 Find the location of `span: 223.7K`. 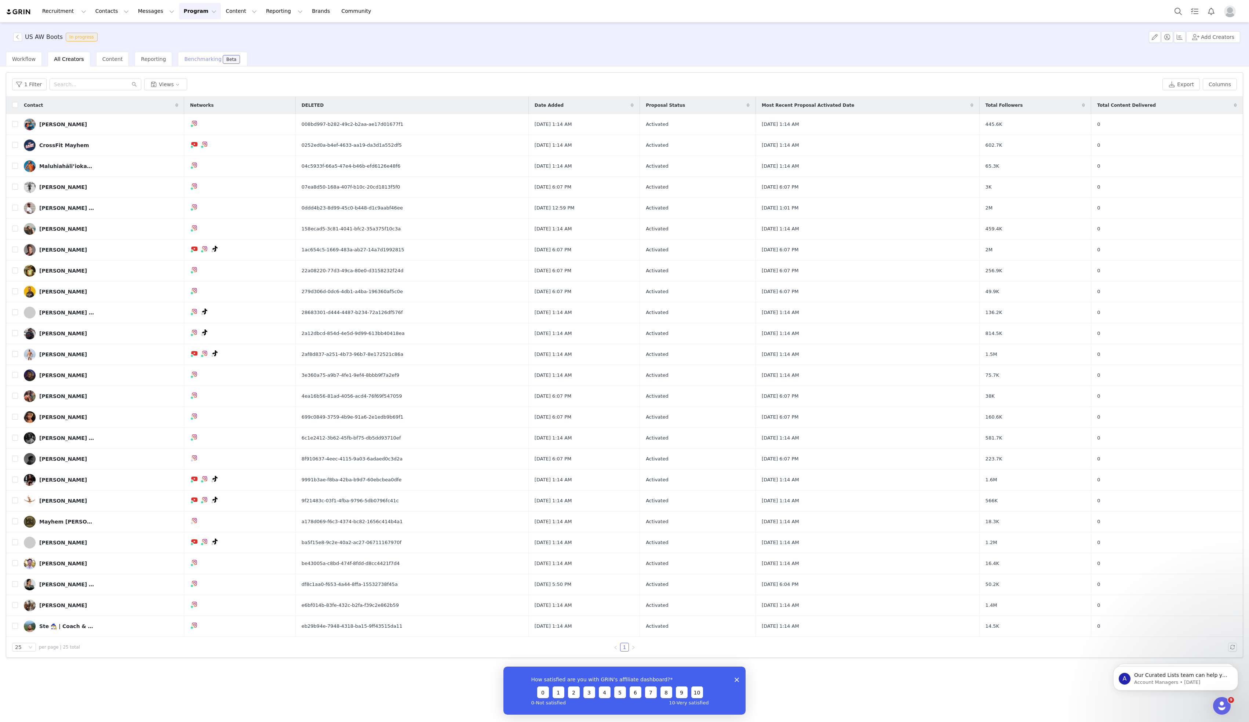

span: 223.7K is located at coordinates (994, 459).